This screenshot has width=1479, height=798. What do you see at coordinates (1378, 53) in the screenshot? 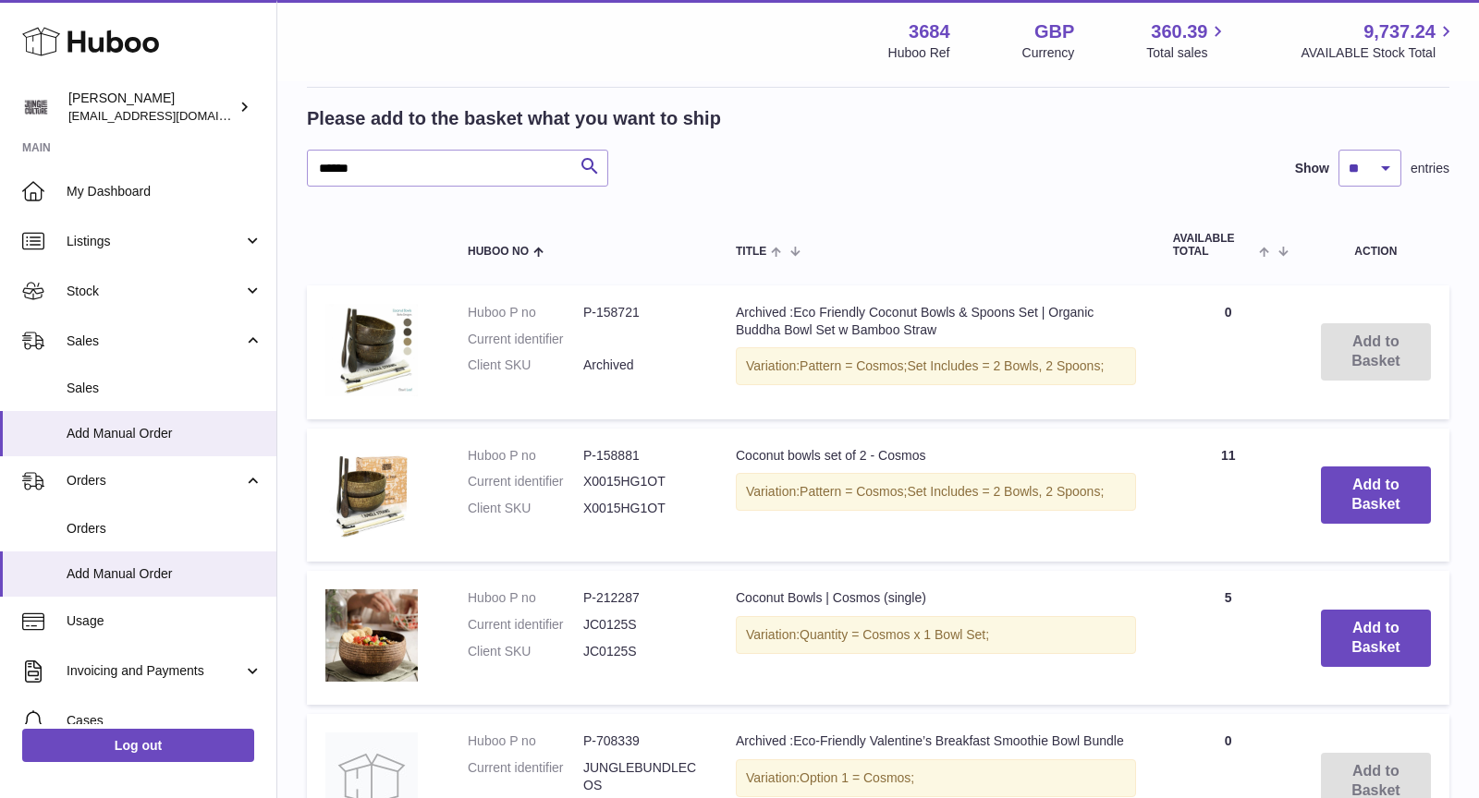
I see `span: AVAILABLE Stock Total` at bounding box center [1378, 53].